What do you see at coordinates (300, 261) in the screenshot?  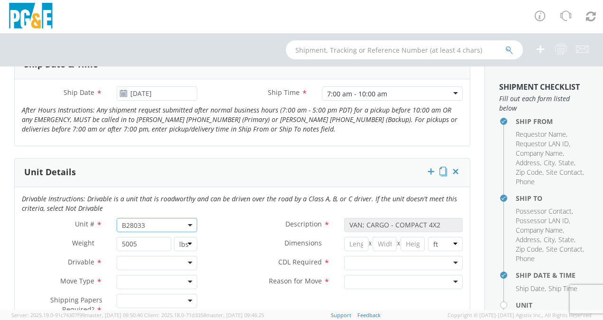 I see `span: CDL Required` at bounding box center [300, 261].